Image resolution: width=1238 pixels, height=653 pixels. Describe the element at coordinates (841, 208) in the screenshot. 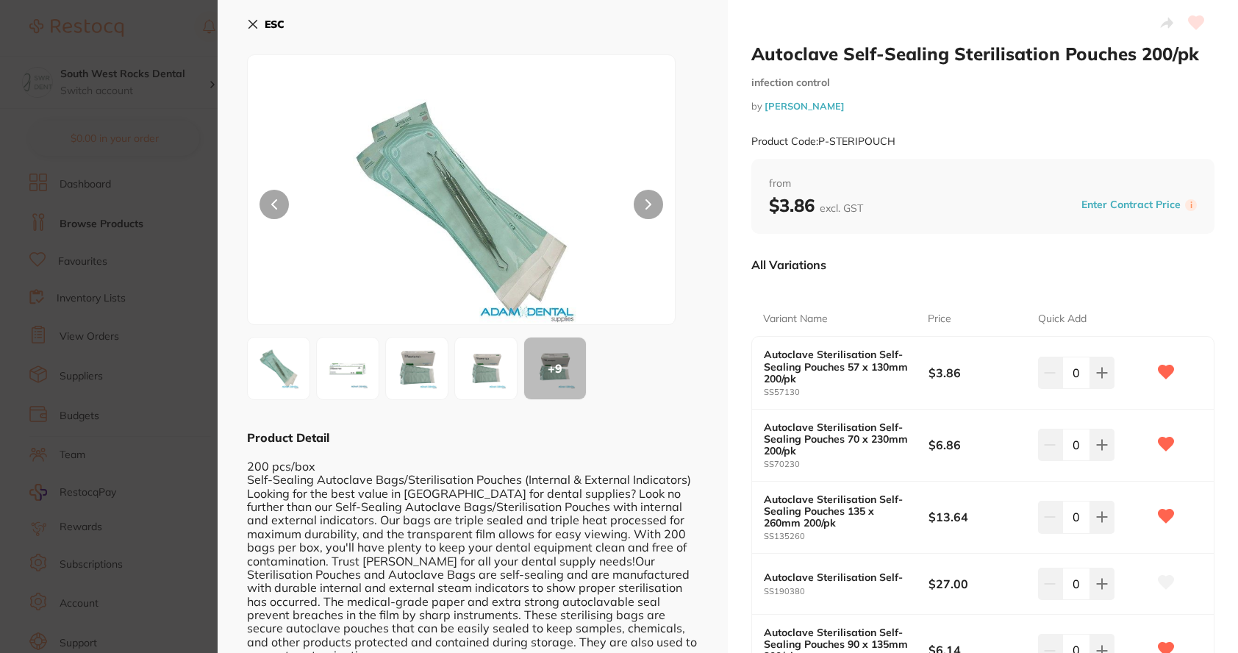

I see `span: excl. GST` at that location.